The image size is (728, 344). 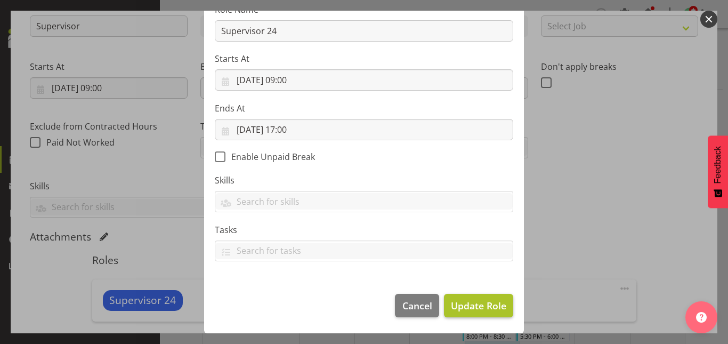 What do you see at coordinates (270, 157) in the screenshot?
I see `span: Enable Unpaid Break` at bounding box center [270, 157].